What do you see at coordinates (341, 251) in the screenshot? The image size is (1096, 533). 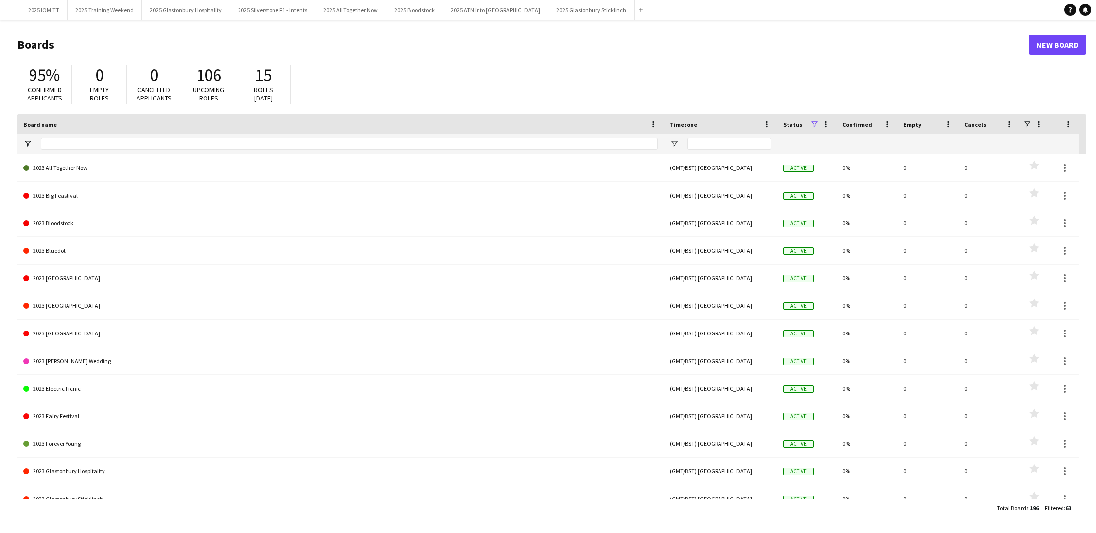 I see `a: 2023 Bluedot` at bounding box center [341, 251].